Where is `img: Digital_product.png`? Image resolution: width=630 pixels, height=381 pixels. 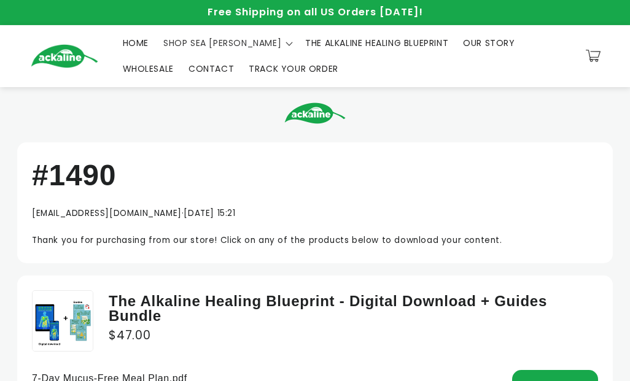
img: Digital_product.png is located at coordinates (63, 321).